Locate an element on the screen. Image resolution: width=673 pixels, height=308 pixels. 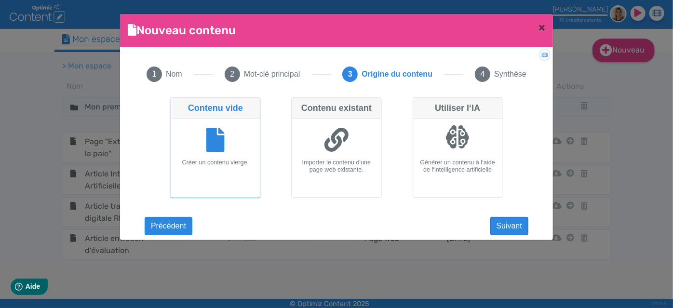
button: 3Origine du contenu is located at coordinates (387, 74).